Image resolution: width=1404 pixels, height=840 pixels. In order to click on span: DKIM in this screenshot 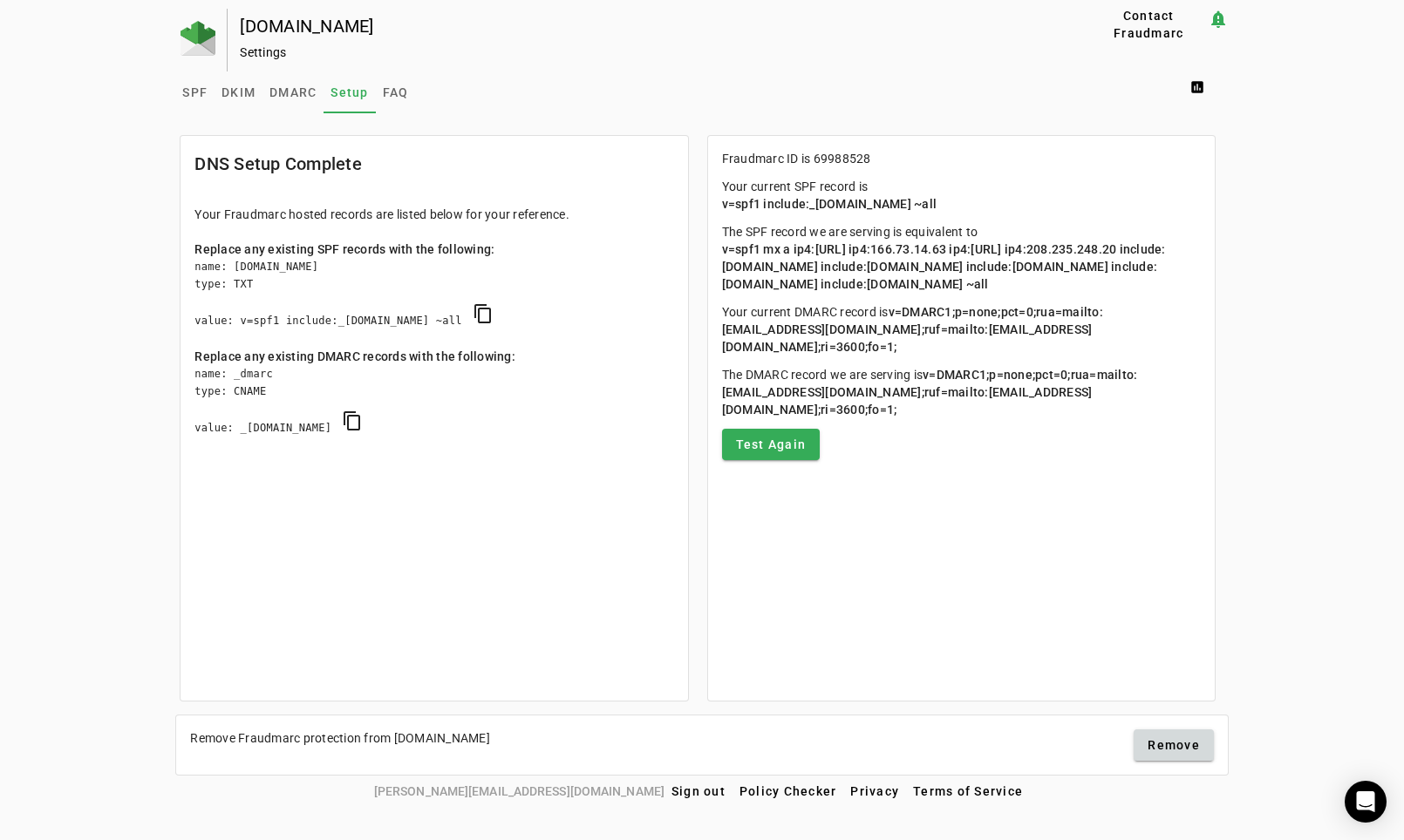, I will do `click(238, 92)`.